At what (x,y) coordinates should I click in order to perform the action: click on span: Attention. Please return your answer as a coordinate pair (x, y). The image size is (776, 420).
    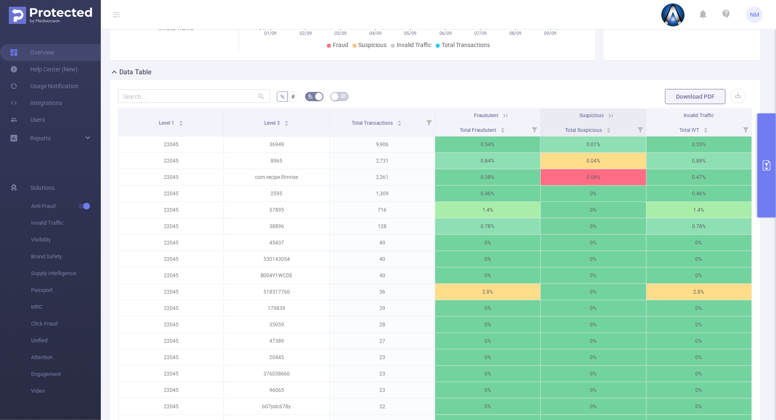
    Looking at the image, I should click on (66, 357).